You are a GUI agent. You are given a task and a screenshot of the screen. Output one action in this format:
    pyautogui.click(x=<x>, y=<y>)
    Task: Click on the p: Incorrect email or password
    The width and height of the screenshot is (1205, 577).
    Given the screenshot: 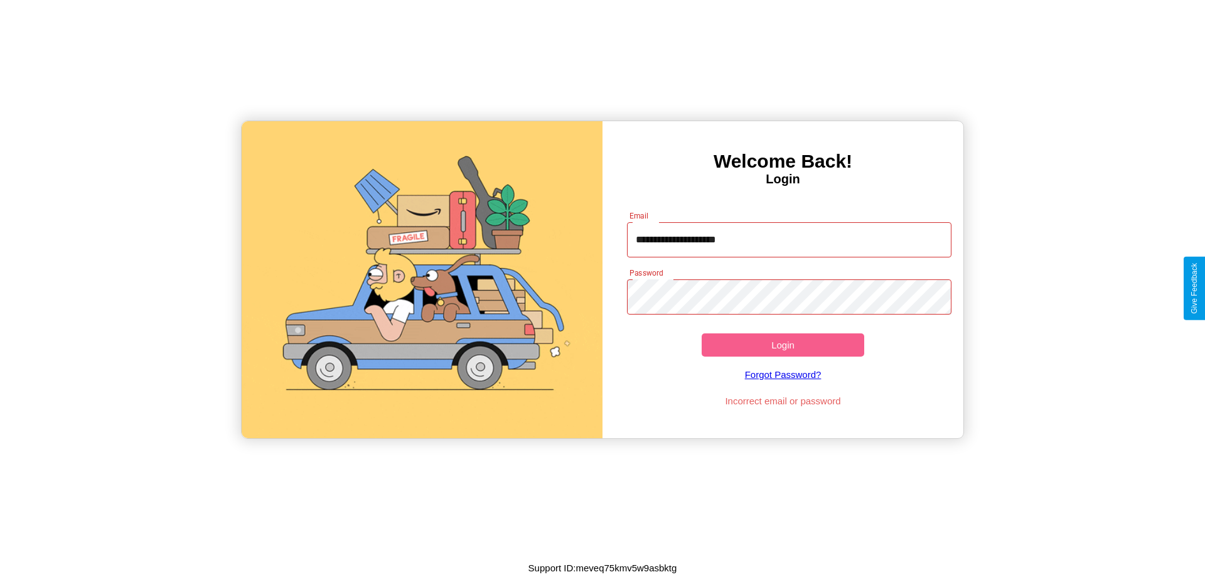 What is the action you would take?
    pyautogui.click(x=783, y=400)
    